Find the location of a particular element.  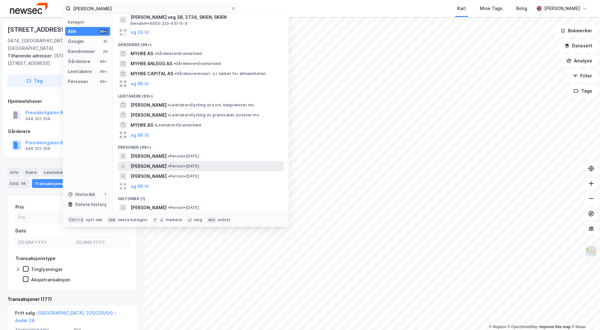

div: Kontrollprogram for chat is located at coordinates (585, 315).